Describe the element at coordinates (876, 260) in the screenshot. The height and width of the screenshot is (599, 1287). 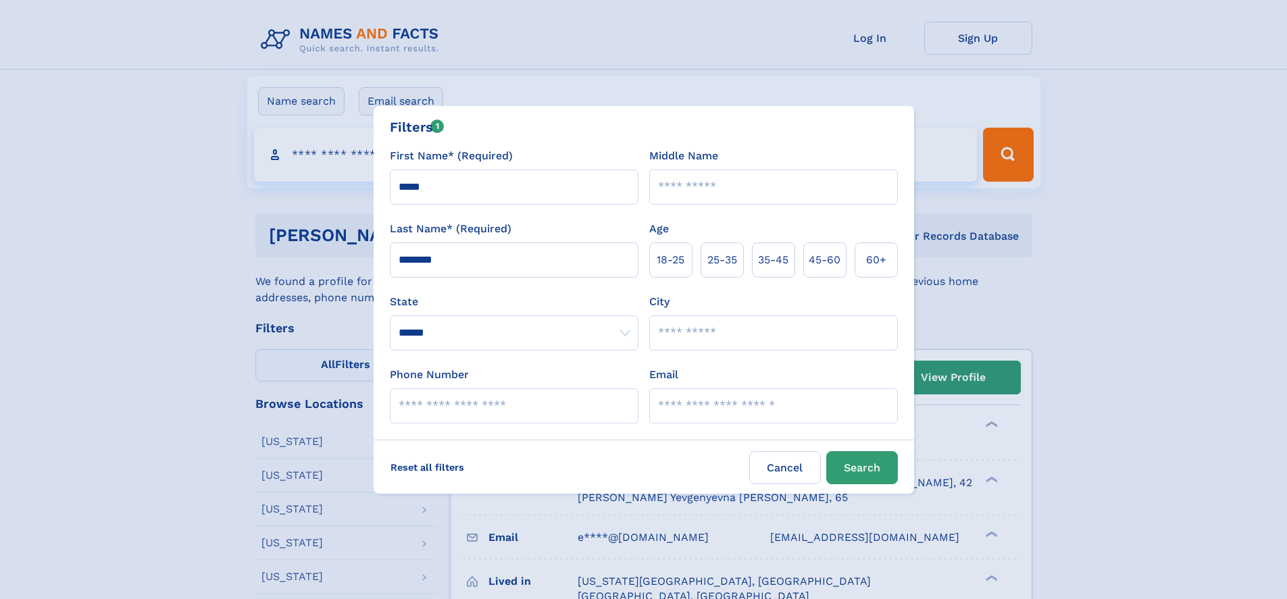
I see `span: 60+` at that location.